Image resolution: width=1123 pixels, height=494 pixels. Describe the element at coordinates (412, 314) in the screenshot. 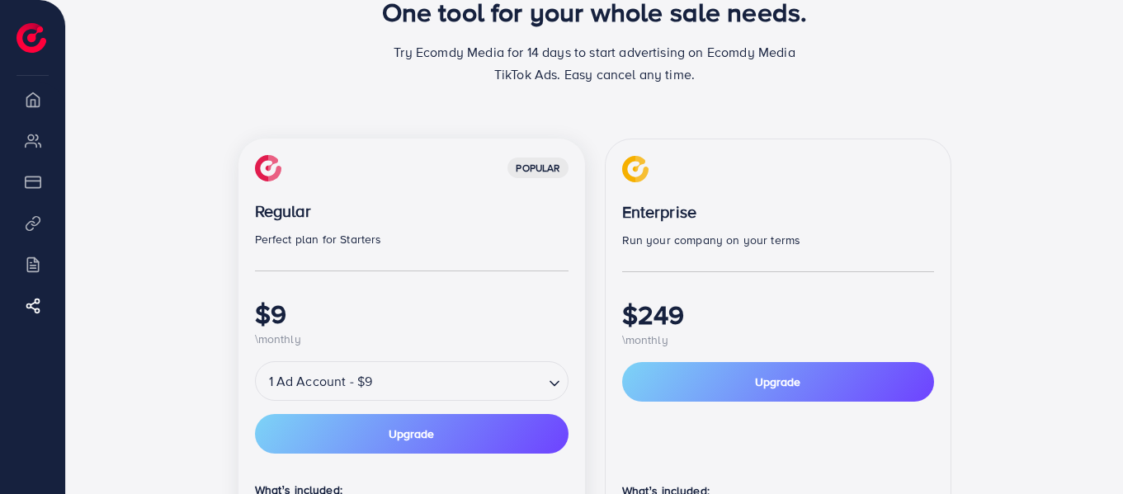

I see `h1: $9` at that location.